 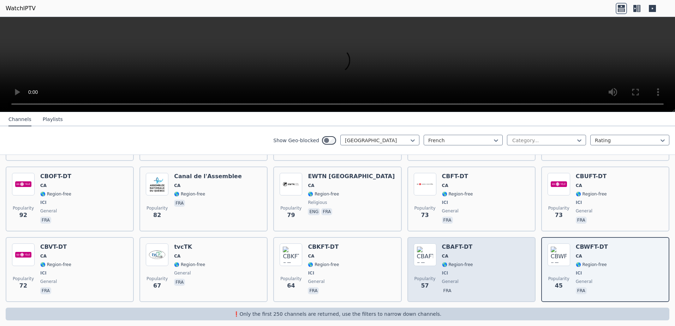 I want to click on p: eng, so click(x=314, y=212).